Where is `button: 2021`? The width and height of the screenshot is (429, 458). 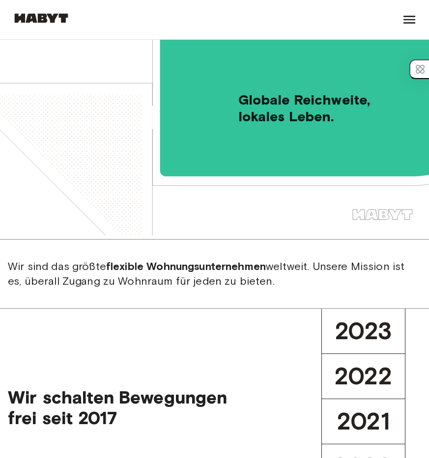 button: 2021 is located at coordinates (363, 421).